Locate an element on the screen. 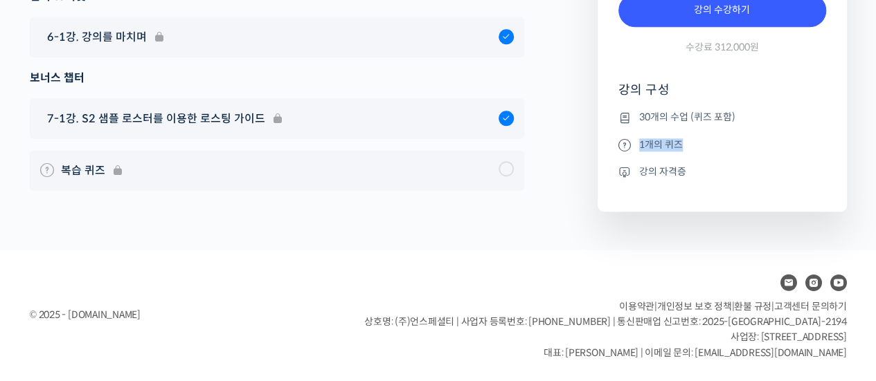 The height and width of the screenshot is (381, 876). a: 설정 is located at coordinates (222, 284).